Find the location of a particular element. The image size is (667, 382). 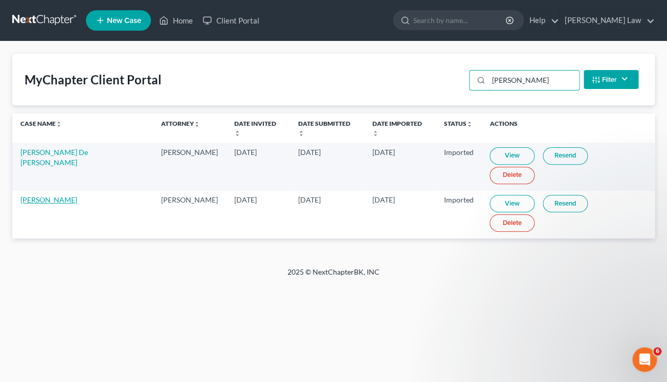

a: Case Nameunfold_more is located at coordinates (41, 123).